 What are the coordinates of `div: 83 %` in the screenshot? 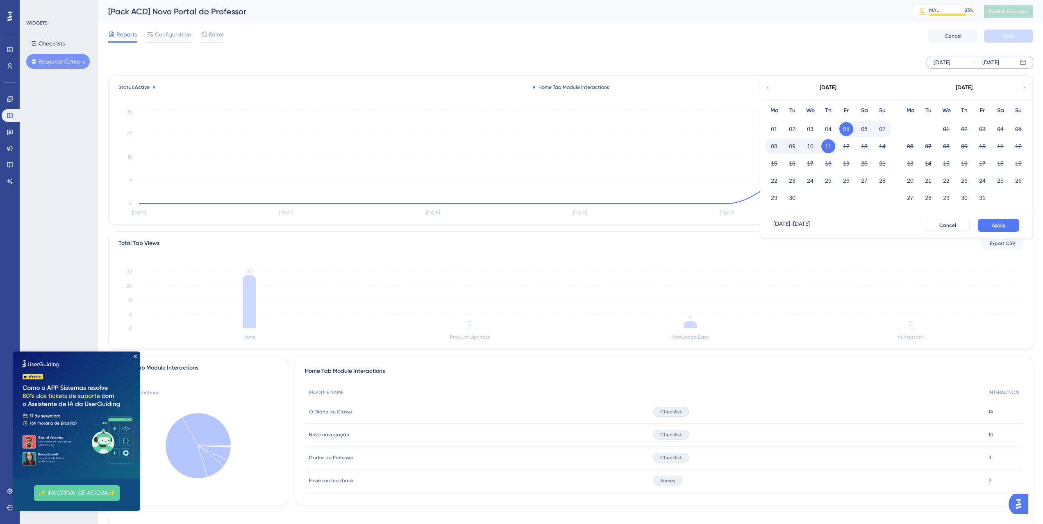 It's located at (969, 10).